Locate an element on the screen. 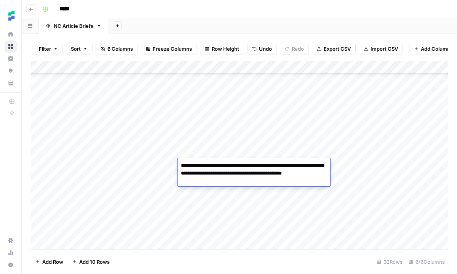 This screenshot has height=274, width=457. button: Import CSV is located at coordinates (381, 49).